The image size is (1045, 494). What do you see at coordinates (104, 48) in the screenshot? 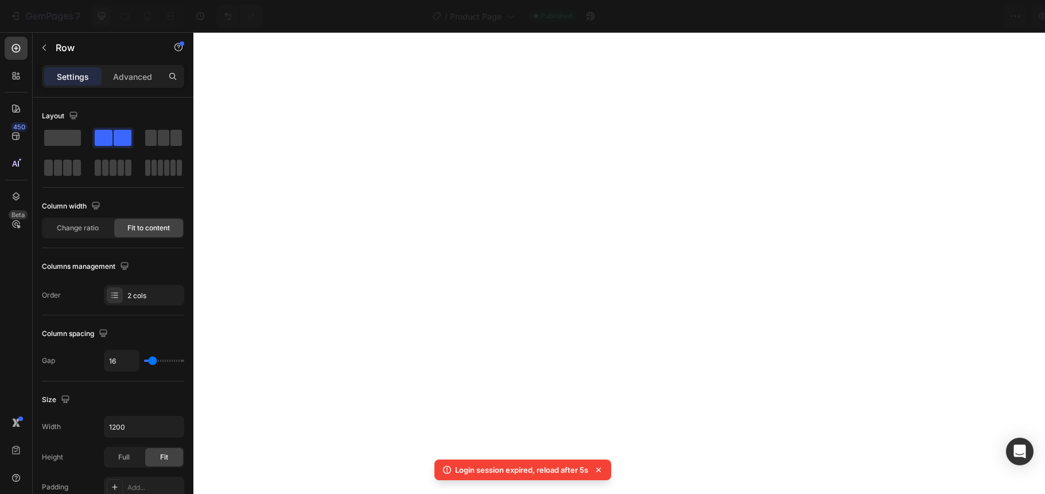
I see `p: Row` at bounding box center [104, 48].